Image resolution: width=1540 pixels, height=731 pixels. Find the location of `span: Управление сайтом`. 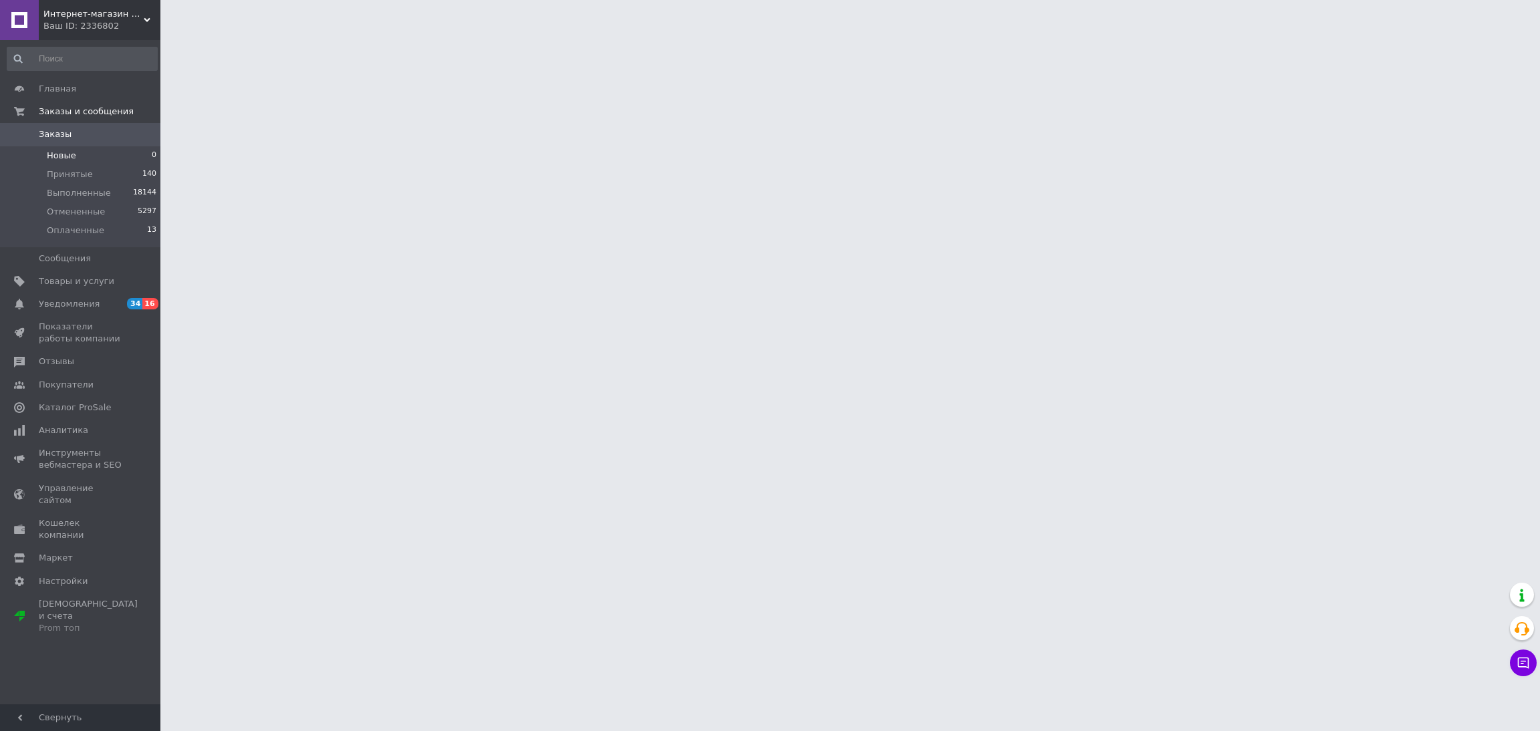

span: Управление сайтом is located at coordinates (81, 495).